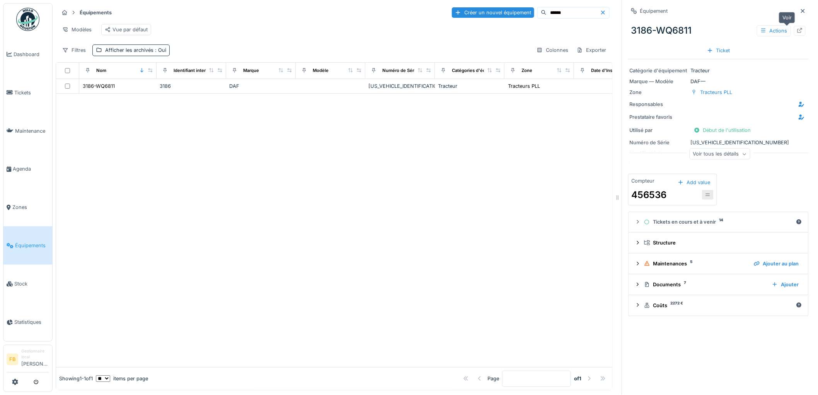 The image size is (818, 395). What do you see at coordinates (251, 70) in the screenshot?
I see `div: Marque` at bounding box center [251, 70].